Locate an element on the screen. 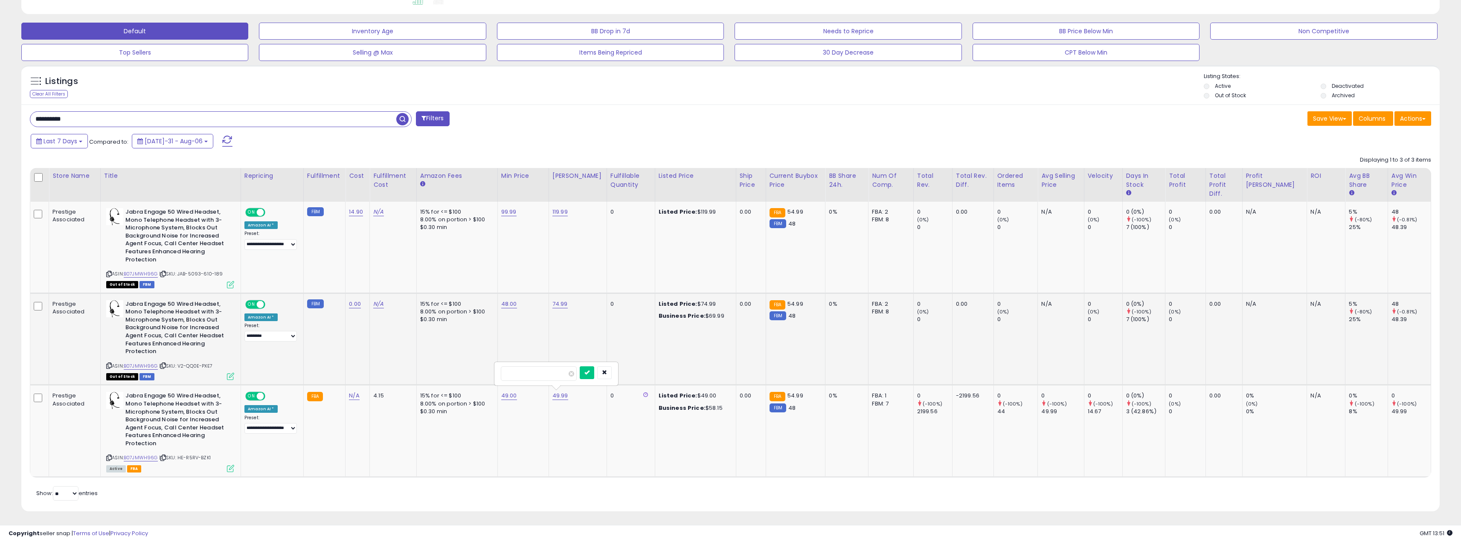  div: Avg Win Price is located at coordinates (1410, 180).